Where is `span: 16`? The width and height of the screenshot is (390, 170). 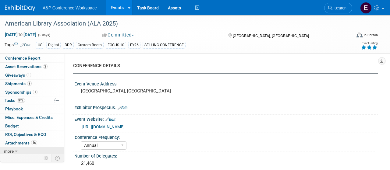
span: 16 is located at coordinates (34, 143).